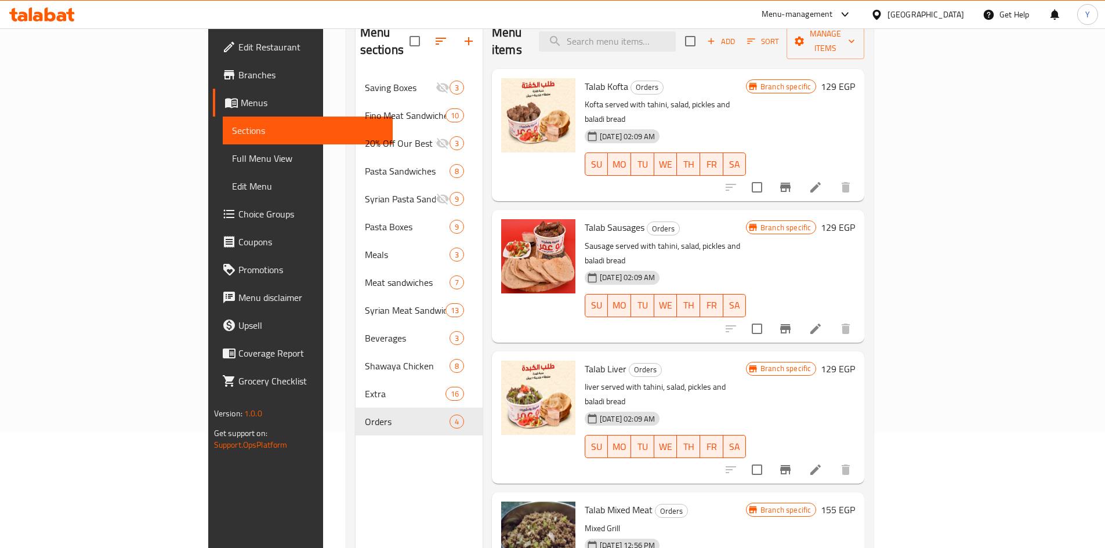 Image resolution: width=1105 pixels, height=548 pixels. What do you see at coordinates (405, 115) in the screenshot?
I see `div: Fino Meat Sandwiches` at bounding box center [405, 115].